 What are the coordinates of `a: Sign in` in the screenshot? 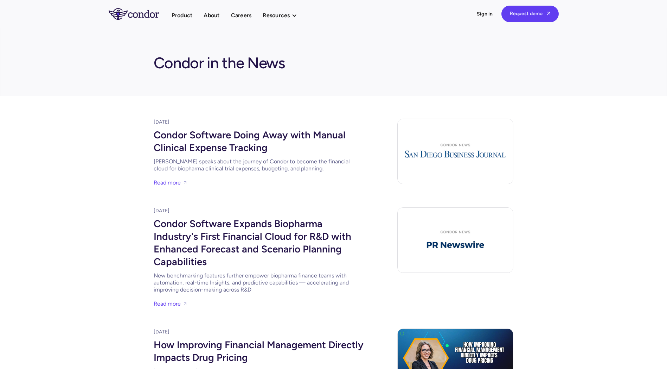 It's located at (485, 14).